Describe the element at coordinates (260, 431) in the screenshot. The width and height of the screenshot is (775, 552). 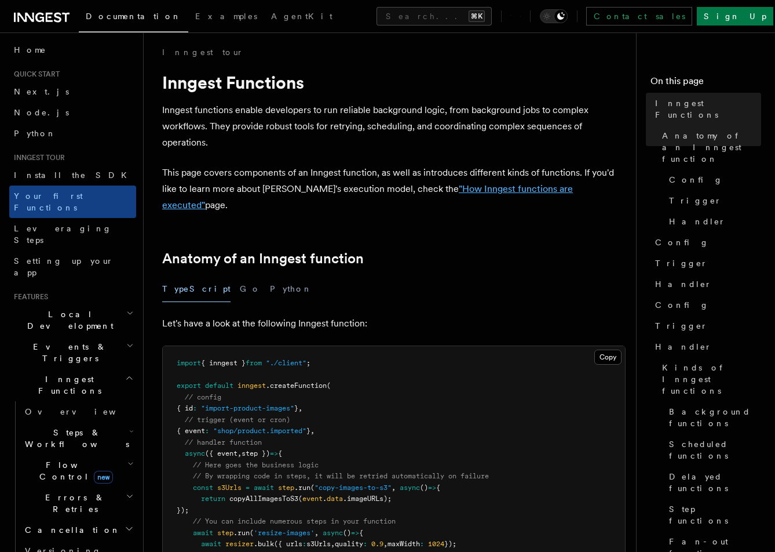
I see `span: "shop/product.imported"` at that location.